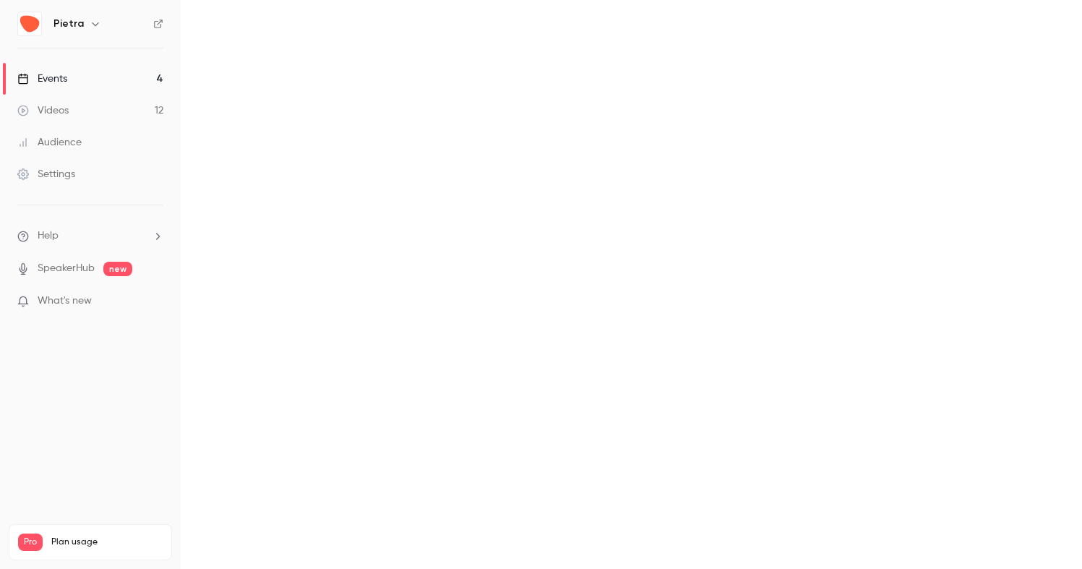 This screenshot has height=569, width=1082. Describe the element at coordinates (107, 542) in the screenshot. I see `span: Plan usage` at that location.